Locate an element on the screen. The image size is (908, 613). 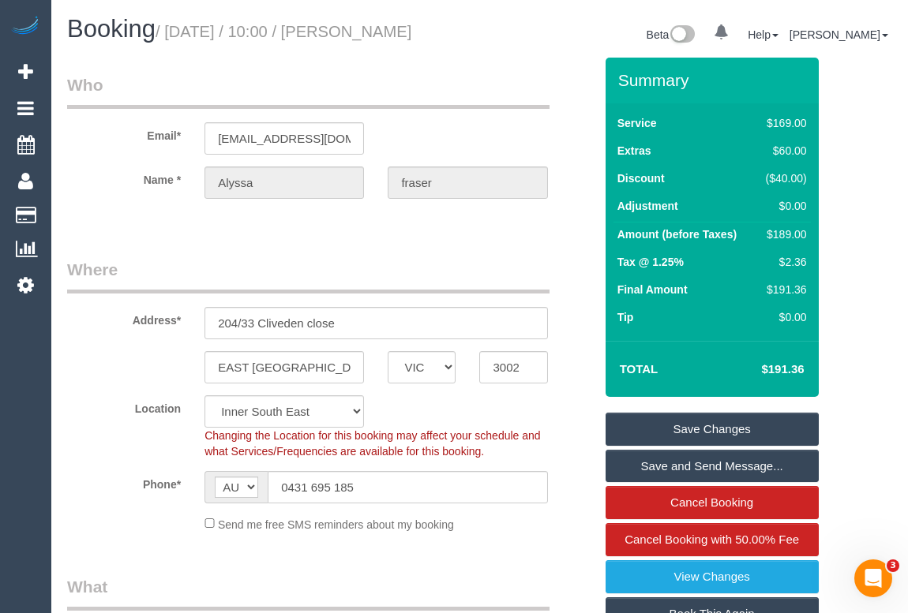
h4: $191.36 is located at coordinates (759, 369).